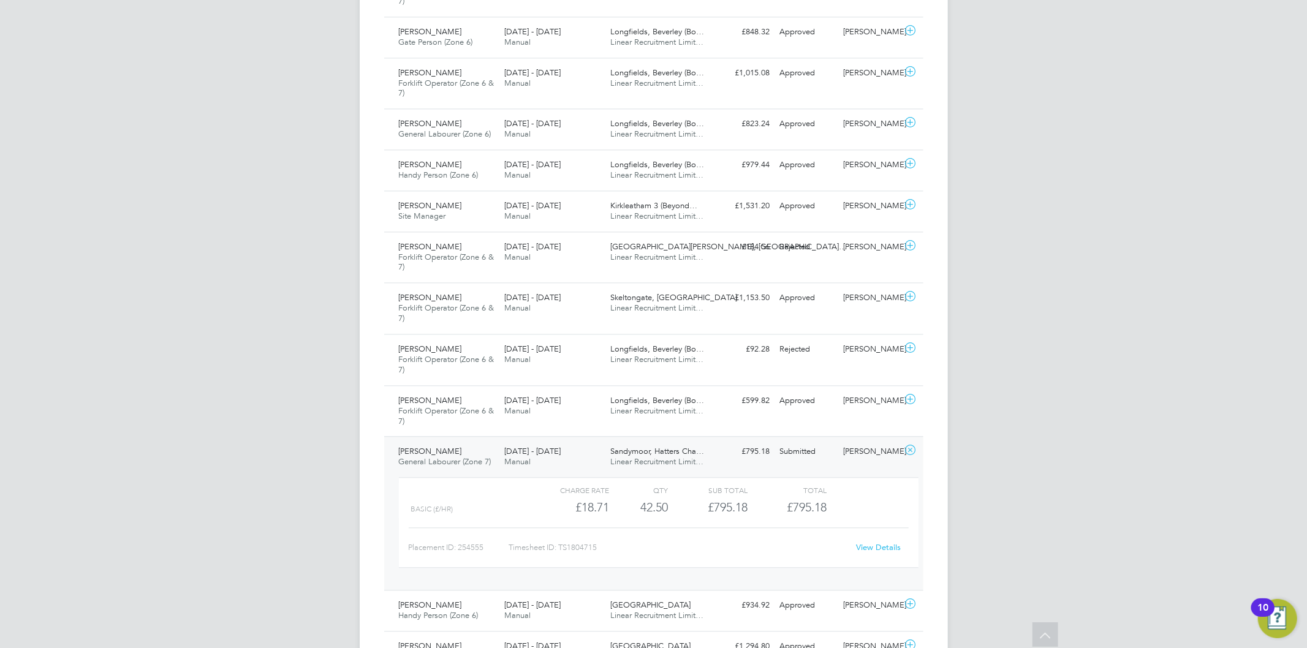 The height and width of the screenshot is (648, 1307). I want to click on div: Submitted, so click(807, 452).